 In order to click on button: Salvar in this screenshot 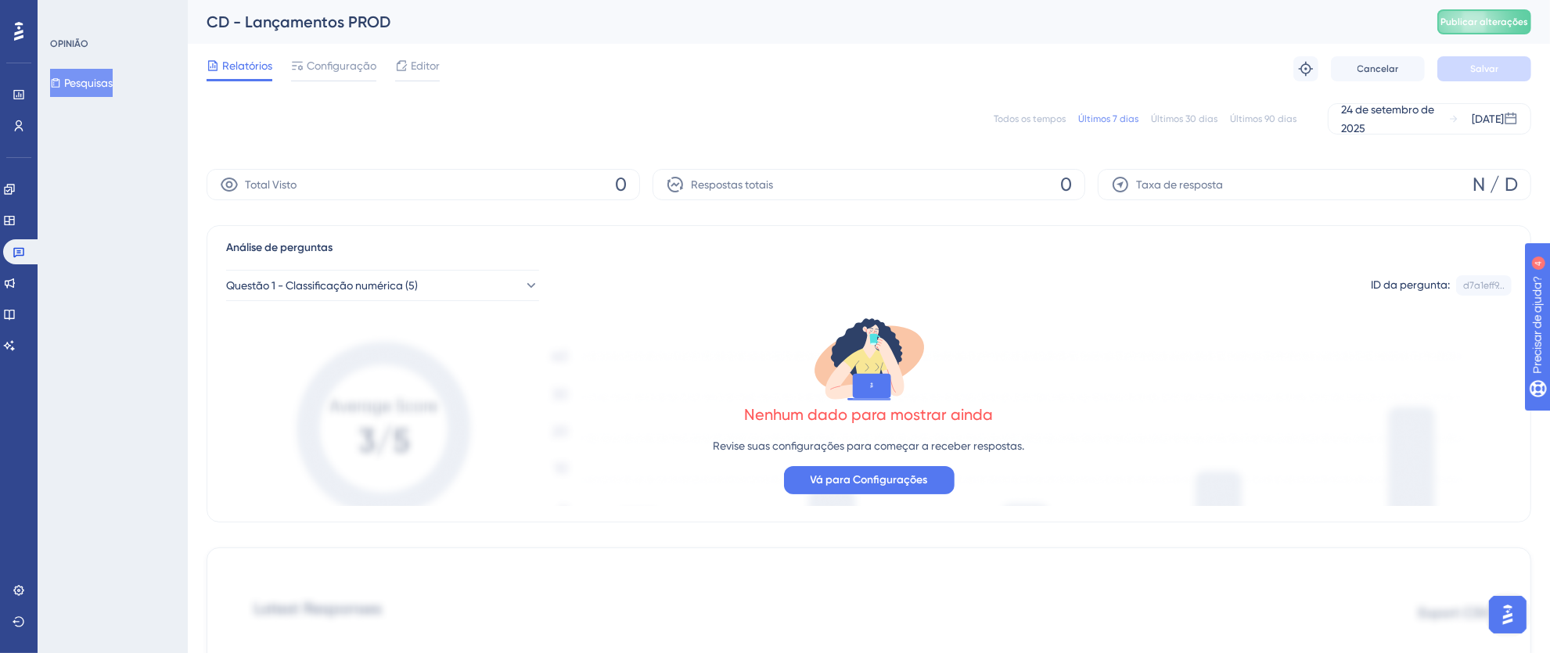, I will do `click(1484, 69)`.